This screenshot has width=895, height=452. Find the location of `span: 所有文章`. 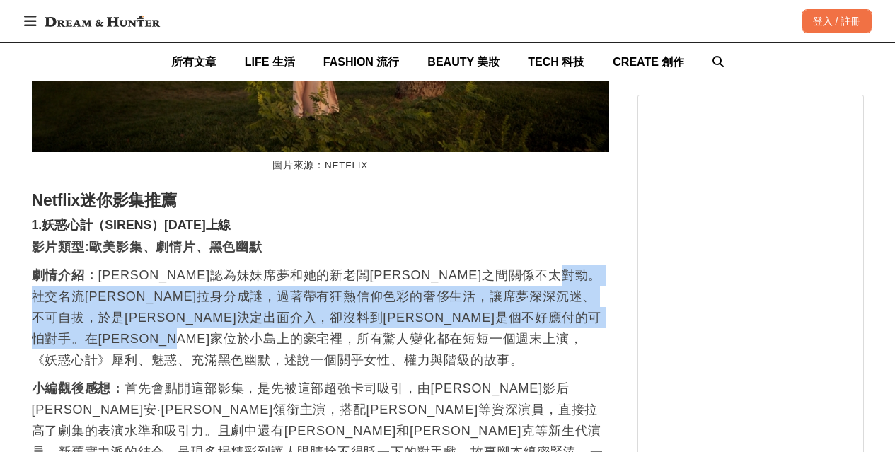

span: 所有文章 is located at coordinates (194, 62).